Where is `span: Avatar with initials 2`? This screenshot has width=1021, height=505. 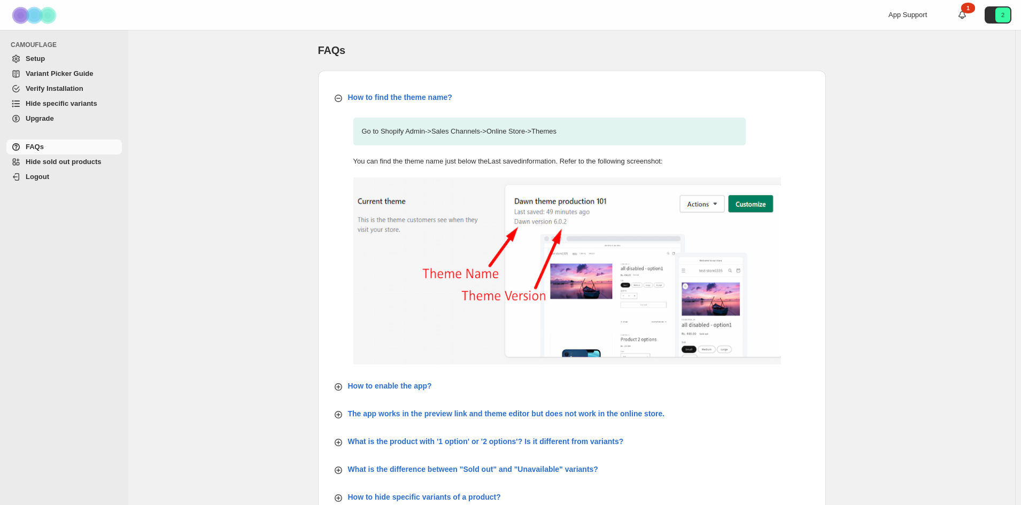 span: Avatar with initials 2 is located at coordinates (1003, 15).